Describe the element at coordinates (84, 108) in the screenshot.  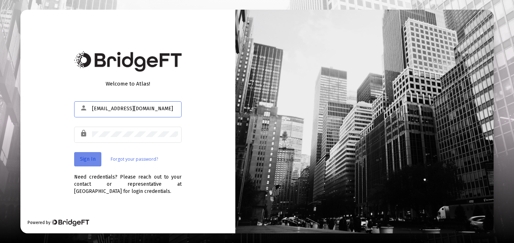
I see `mat-icon: person` at that location.